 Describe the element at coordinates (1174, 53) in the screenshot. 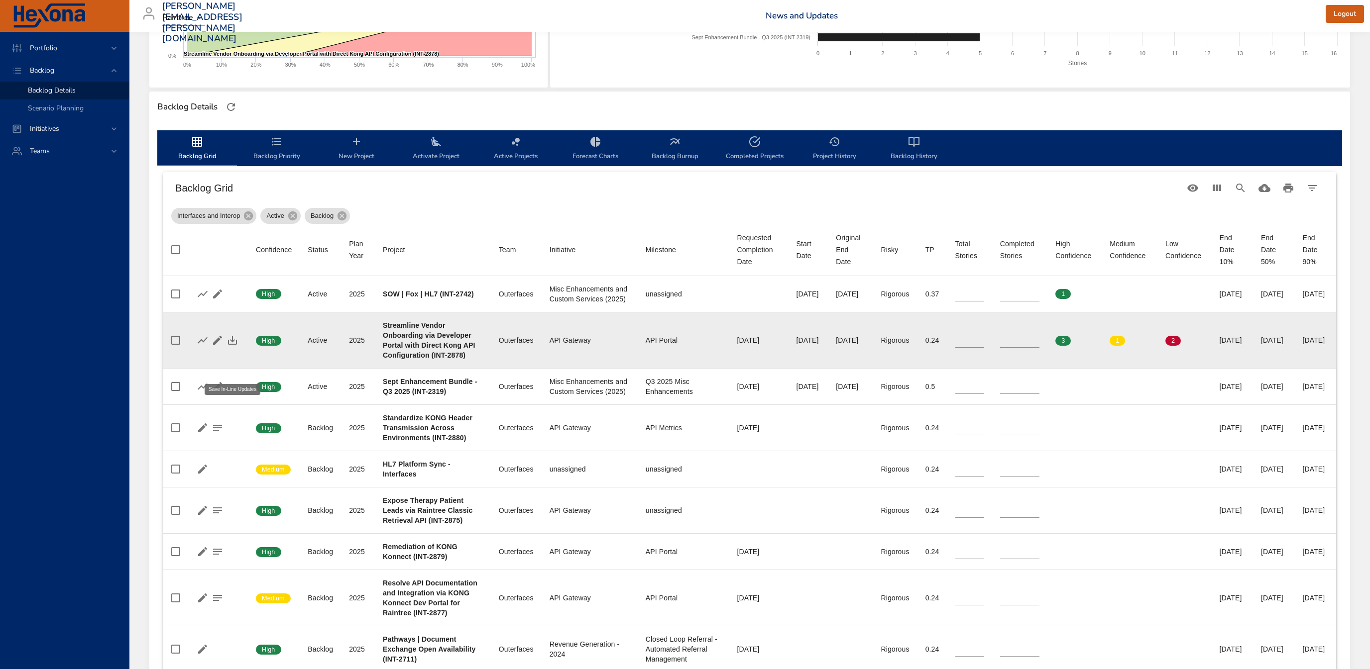

I see `text: 11` at that location.